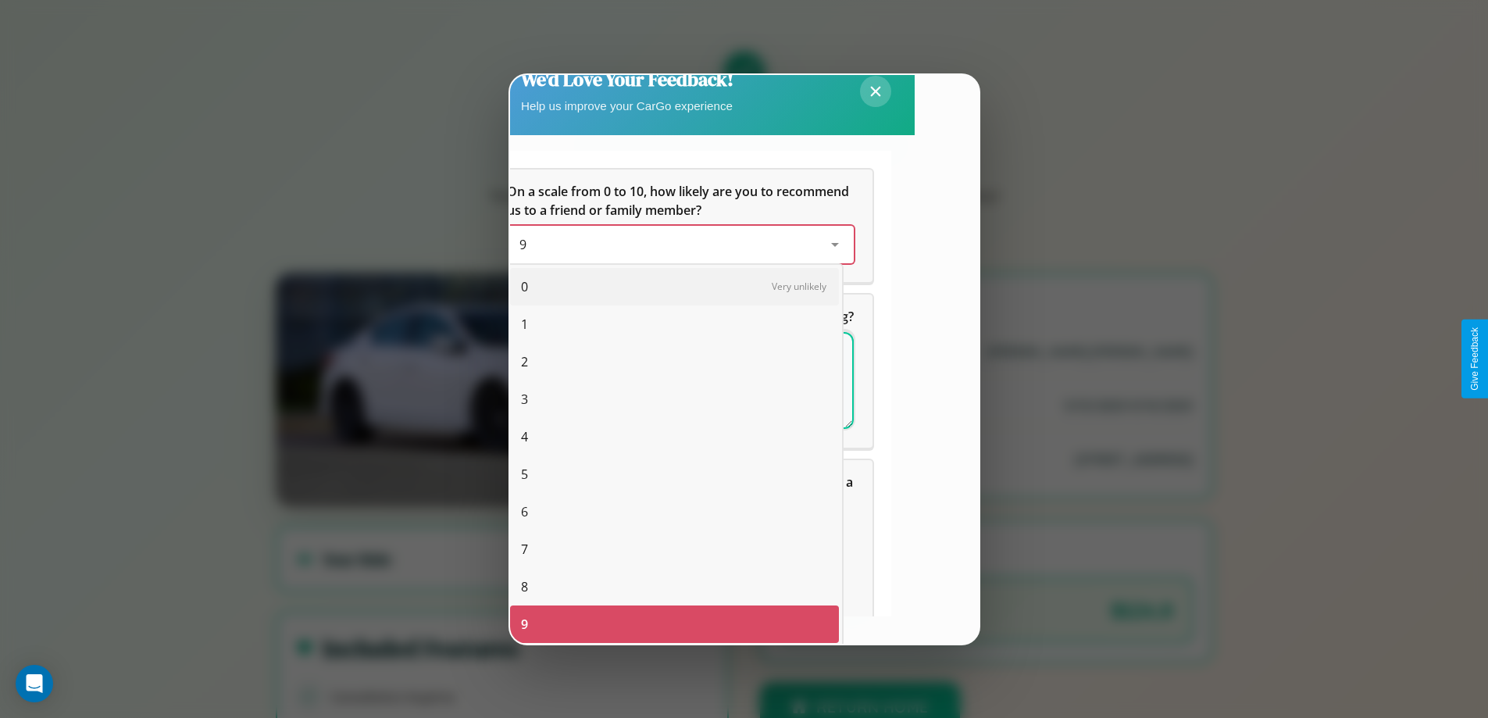  I want to click on div: 0, so click(674, 287).